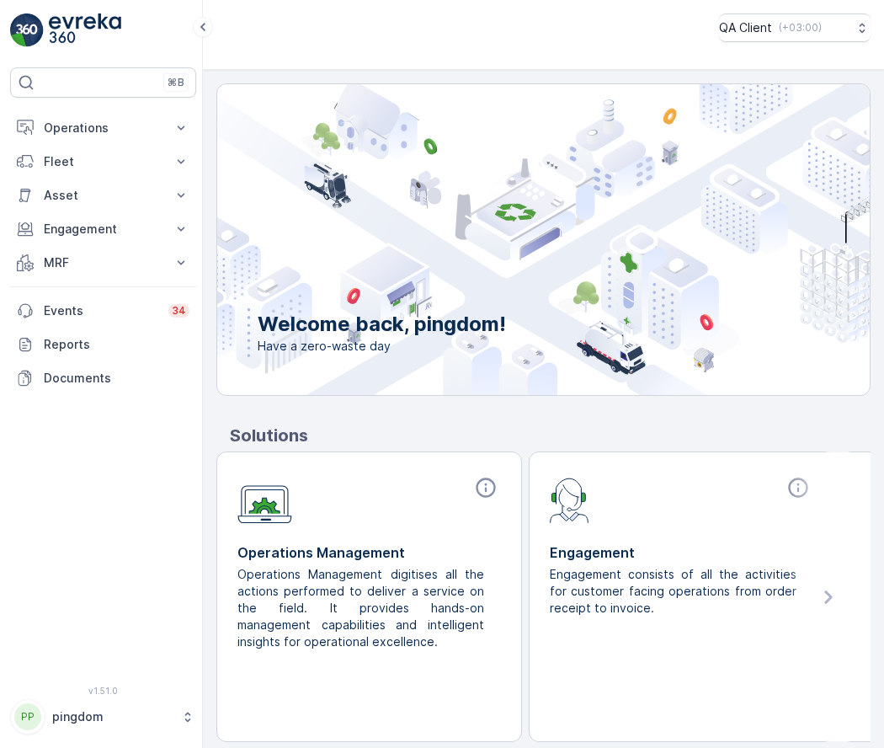  Describe the element at coordinates (176, 83) in the screenshot. I see `p: ⌘B` at that location.